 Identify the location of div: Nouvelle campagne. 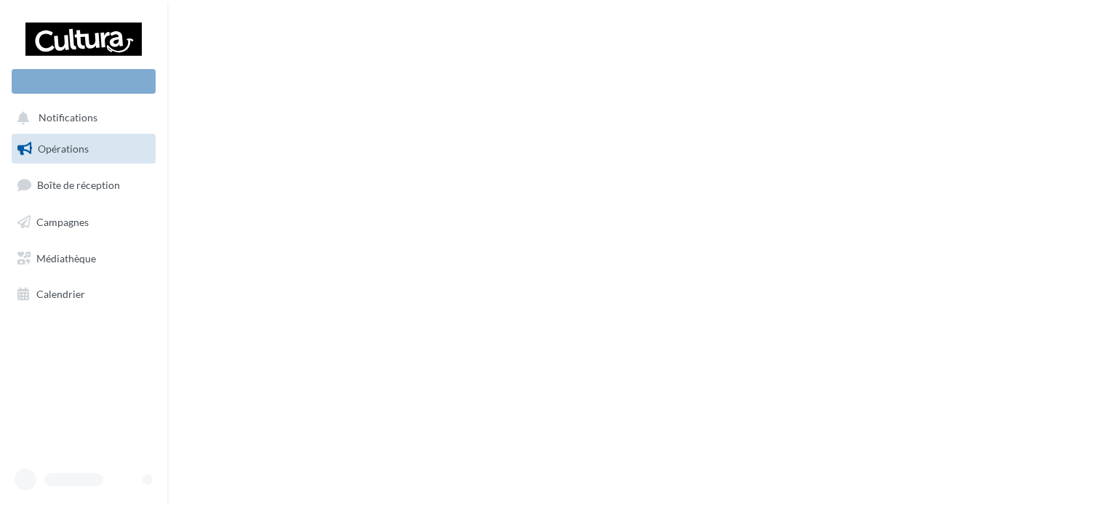
(84, 81).